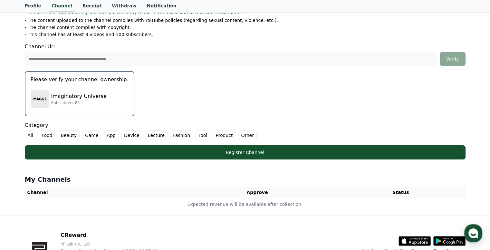 This screenshot has height=250, width=490. Describe the element at coordinates (30, 135) in the screenshot. I see `label: All` at that location.